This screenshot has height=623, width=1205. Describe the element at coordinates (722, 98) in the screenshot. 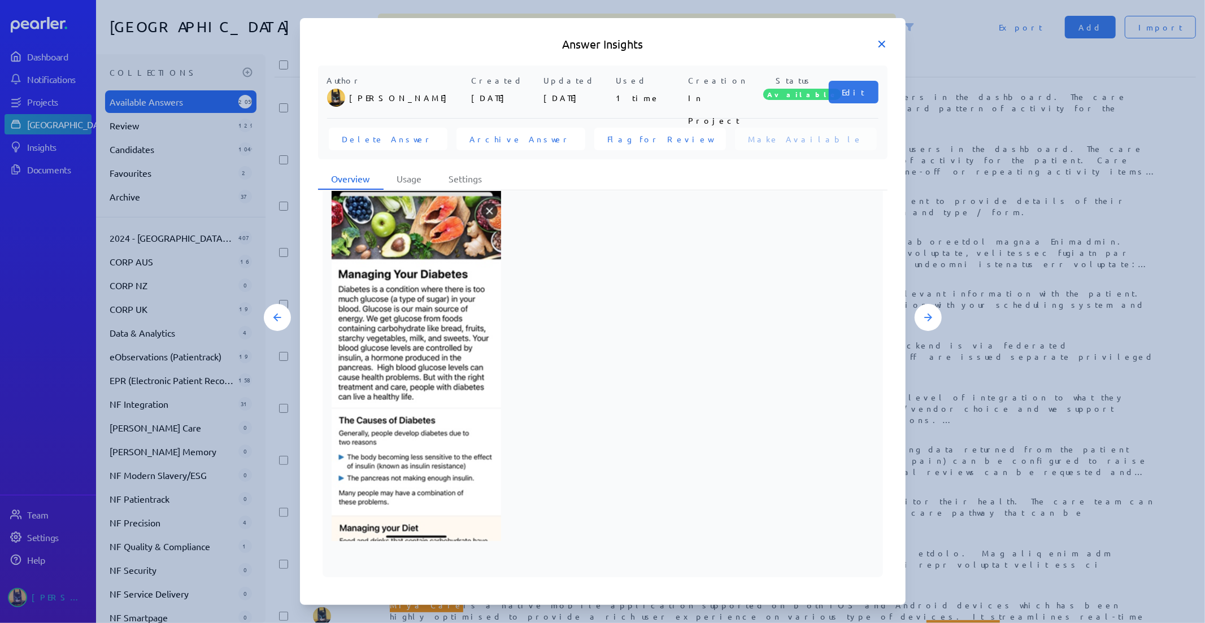

I see `p: In Project` at that location.